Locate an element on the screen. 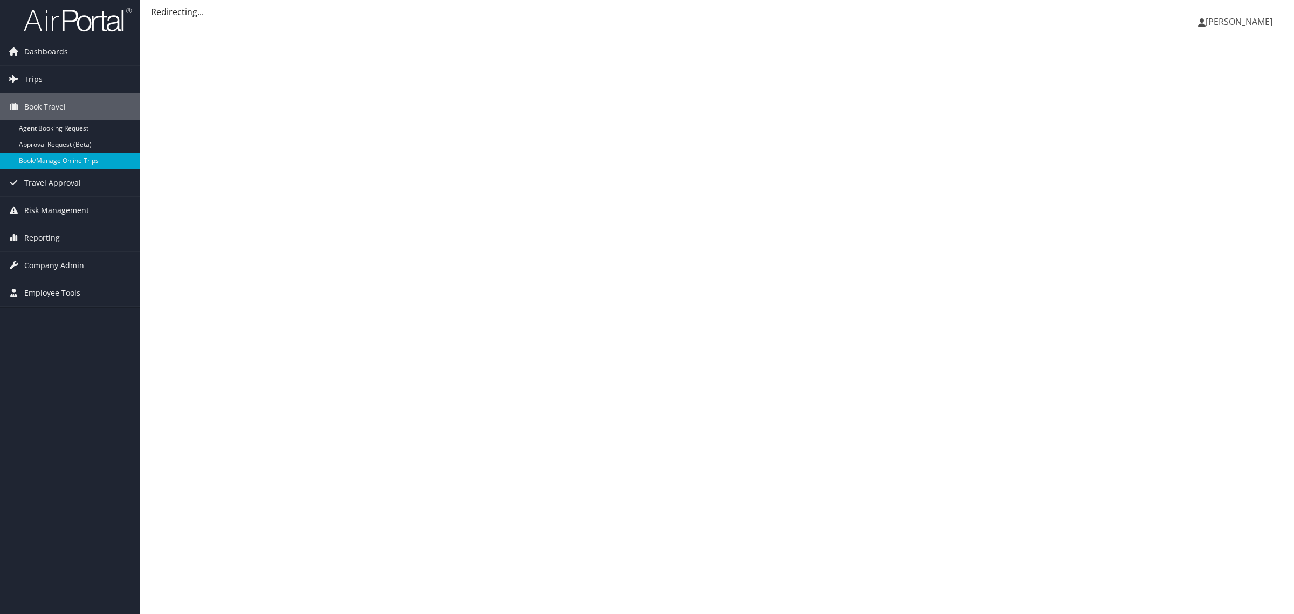 The width and height of the screenshot is (1294, 614). span: Employee Tools is located at coordinates (52, 293).